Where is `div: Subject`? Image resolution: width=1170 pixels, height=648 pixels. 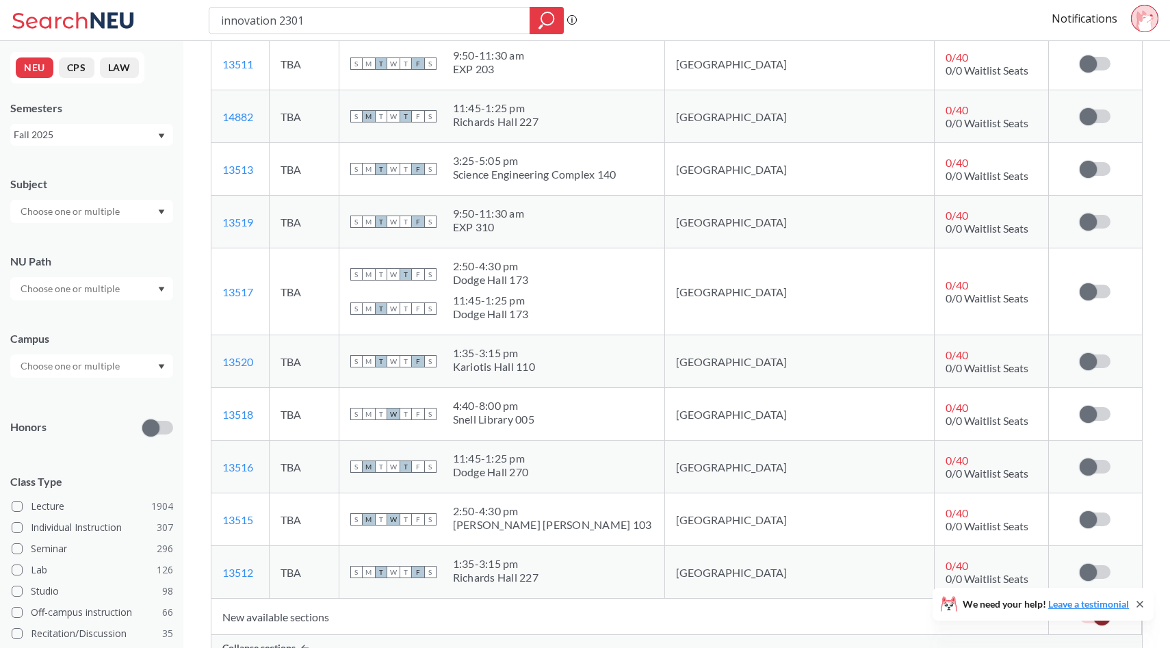
div: Subject is located at coordinates (92, 184).